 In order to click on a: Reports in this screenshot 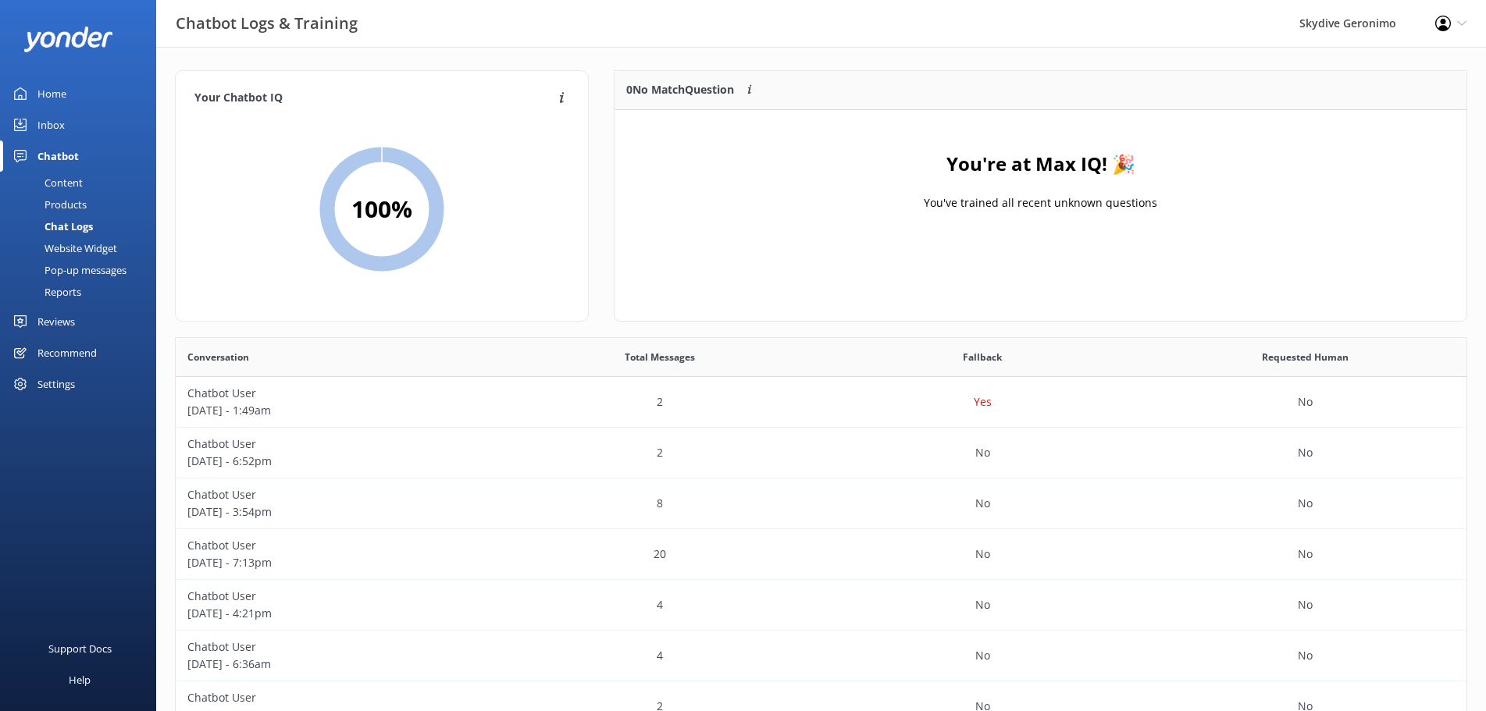, I will do `click(83, 292)`.